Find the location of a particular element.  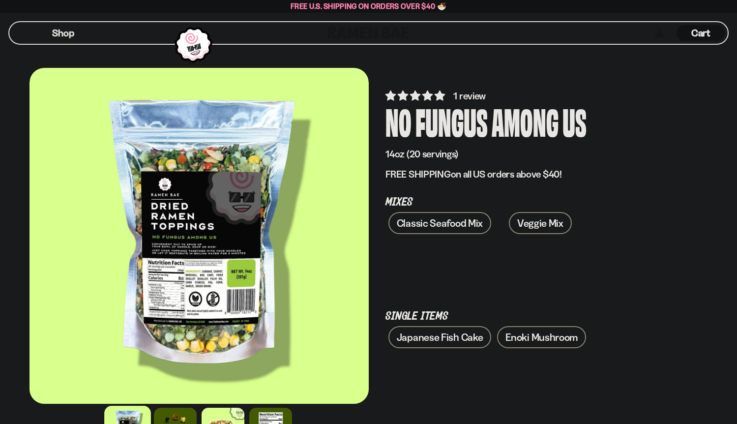

a: Japanese Fish Cake is located at coordinates (440, 337).